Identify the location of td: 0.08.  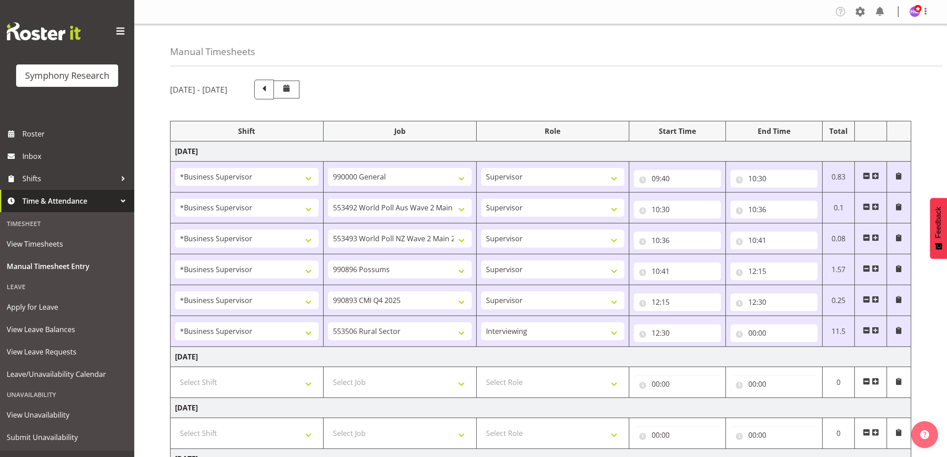
(839, 239).